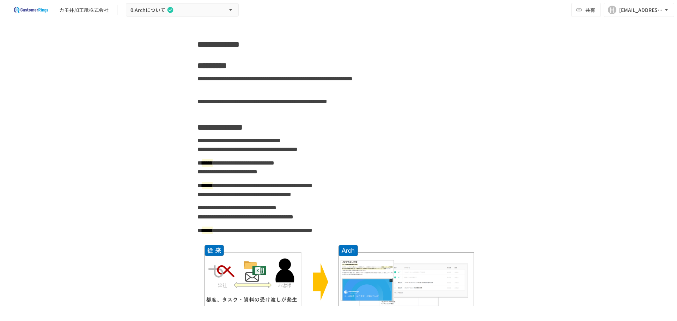 The width and height of the screenshot is (677, 321). What do you see at coordinates (84, 10) in the screenshot?
I see `div: カモ井加工紙株式会社` at bounding box center [84, 10].